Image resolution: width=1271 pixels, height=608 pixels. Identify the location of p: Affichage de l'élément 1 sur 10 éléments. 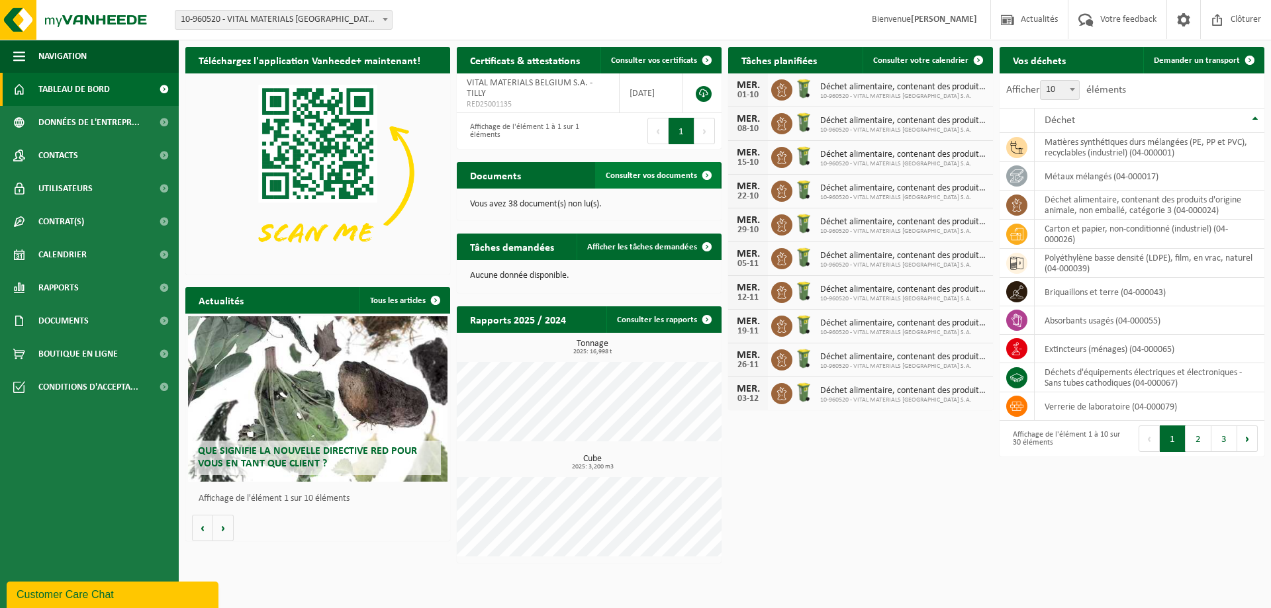
(321, 499).